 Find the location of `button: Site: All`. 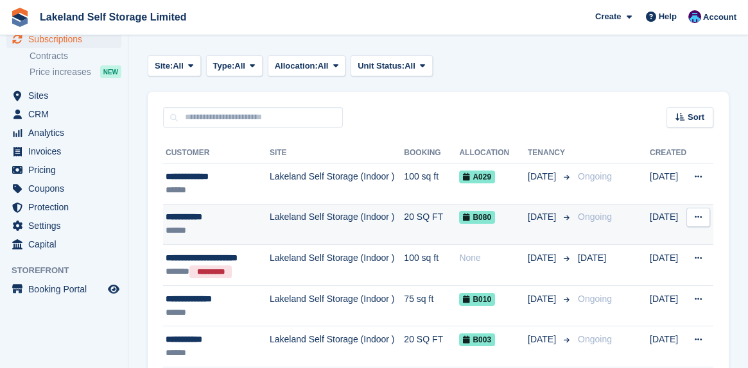

button: Site: All is located at coordinates (174, 65).